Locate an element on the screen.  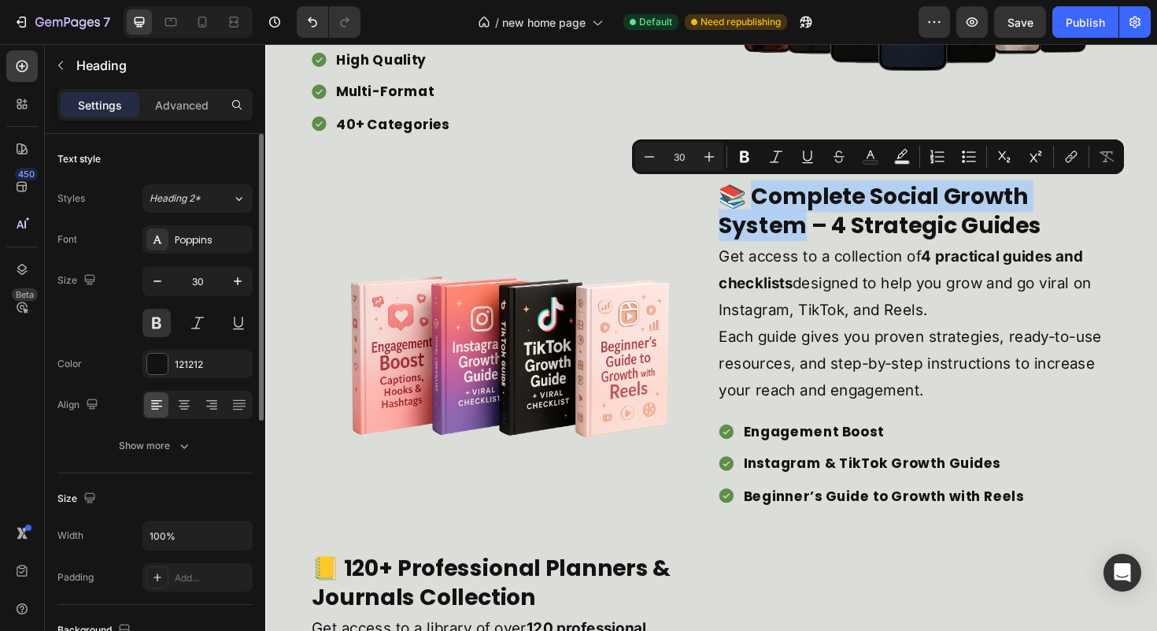
span: Heading 2* is located at coordinates (175, 198).